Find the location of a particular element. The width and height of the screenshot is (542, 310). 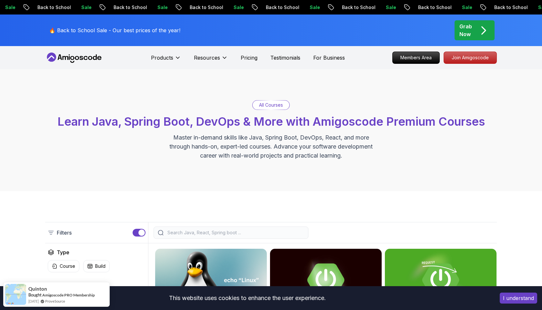

p: Pricing is located at coordinates (249, 58).